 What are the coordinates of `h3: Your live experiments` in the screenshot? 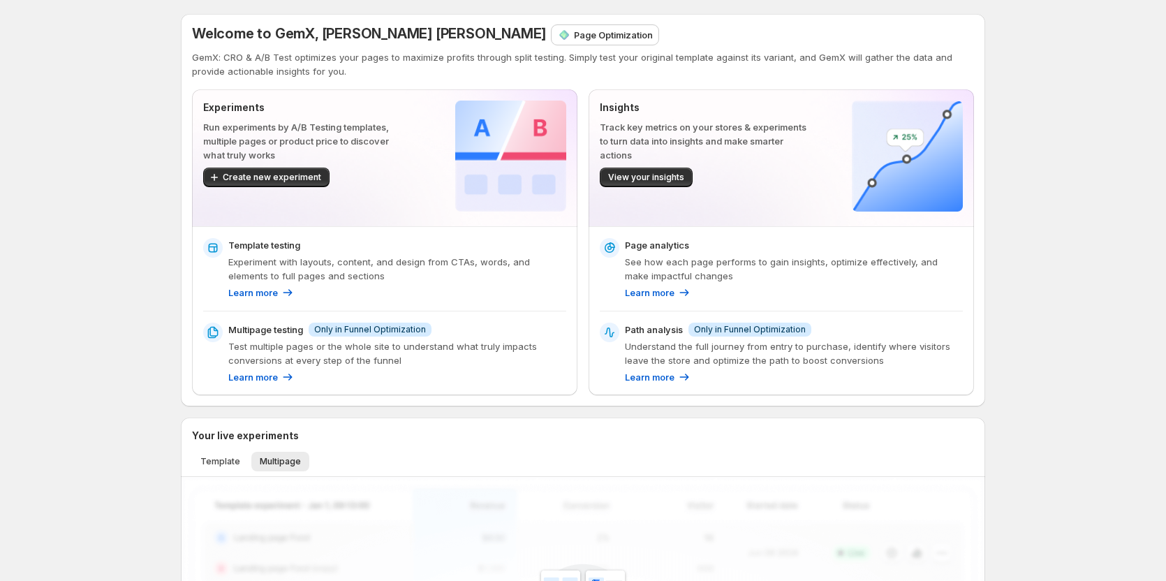 It's located at (245, 436).